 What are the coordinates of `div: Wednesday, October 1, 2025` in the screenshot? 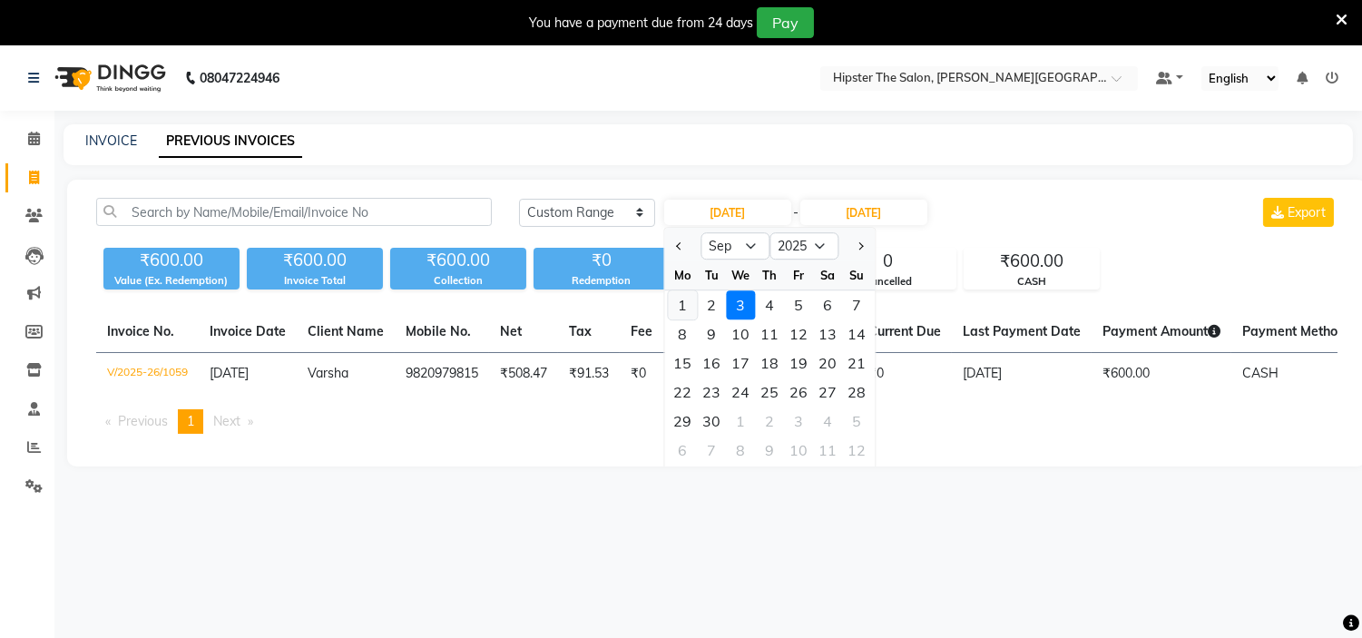 It's located at (741, 421).